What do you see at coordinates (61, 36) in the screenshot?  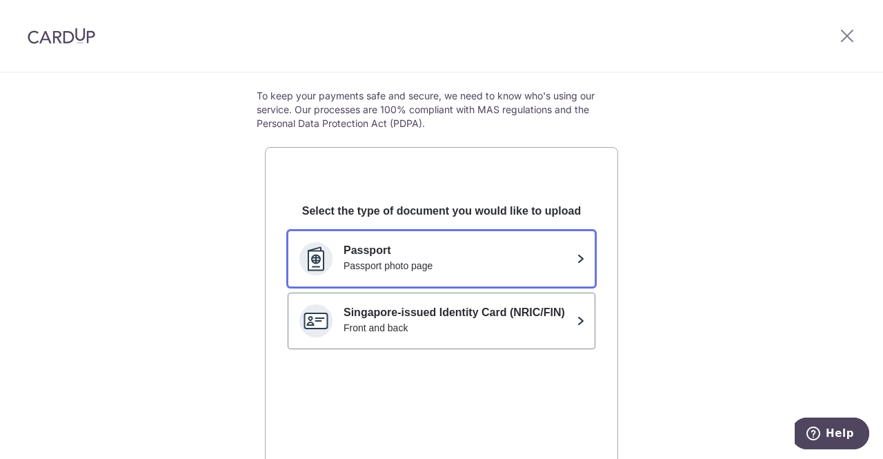 I see `img: CardUp` at bounding box center [61, 36].